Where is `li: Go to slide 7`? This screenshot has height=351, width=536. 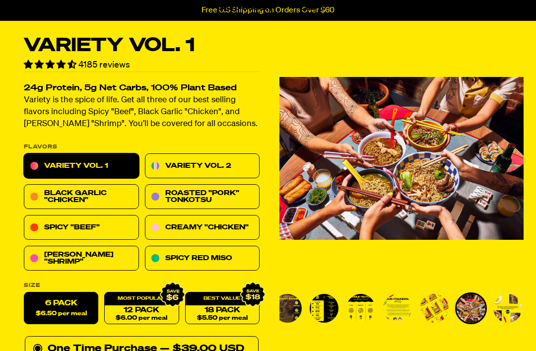 li: Go to slide 7 is located at coordinates (471, 308).